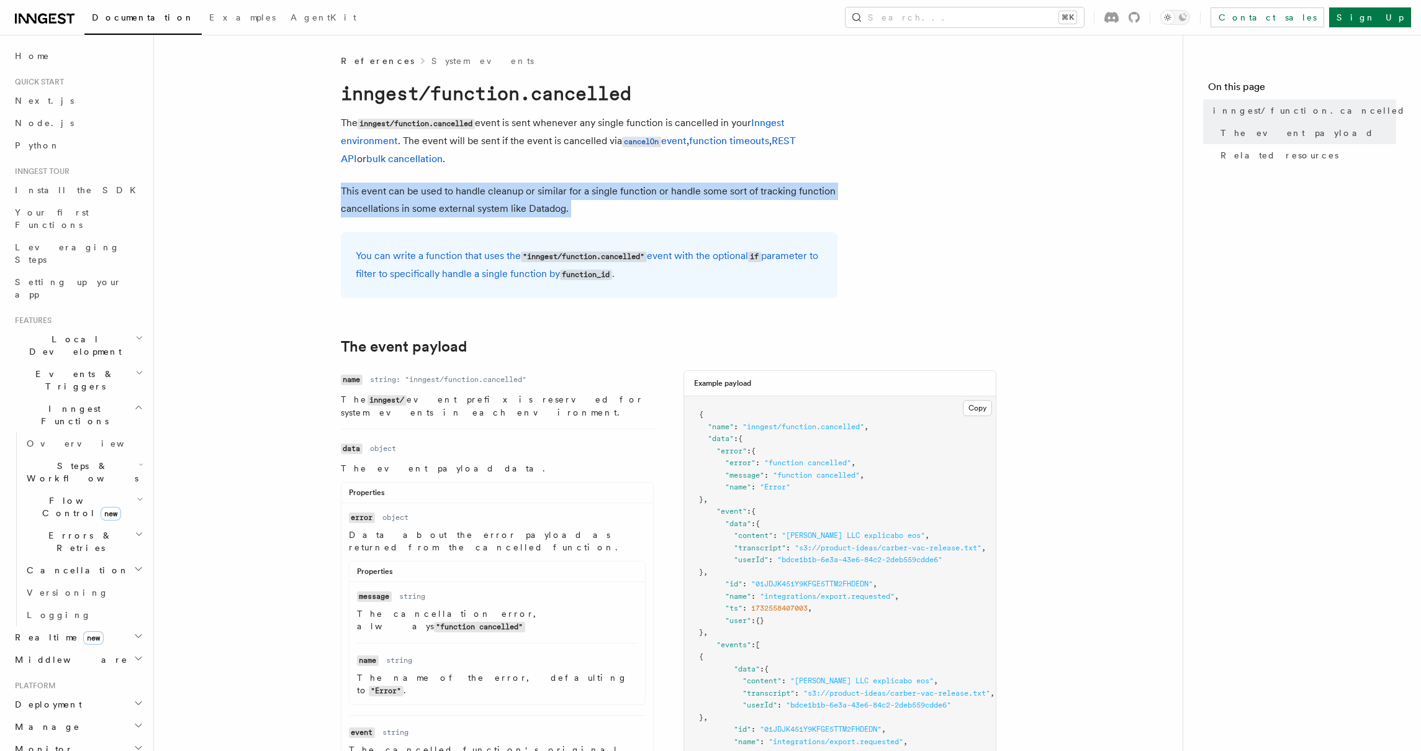  I want to click on a: AgentKit, so click(323, 19).